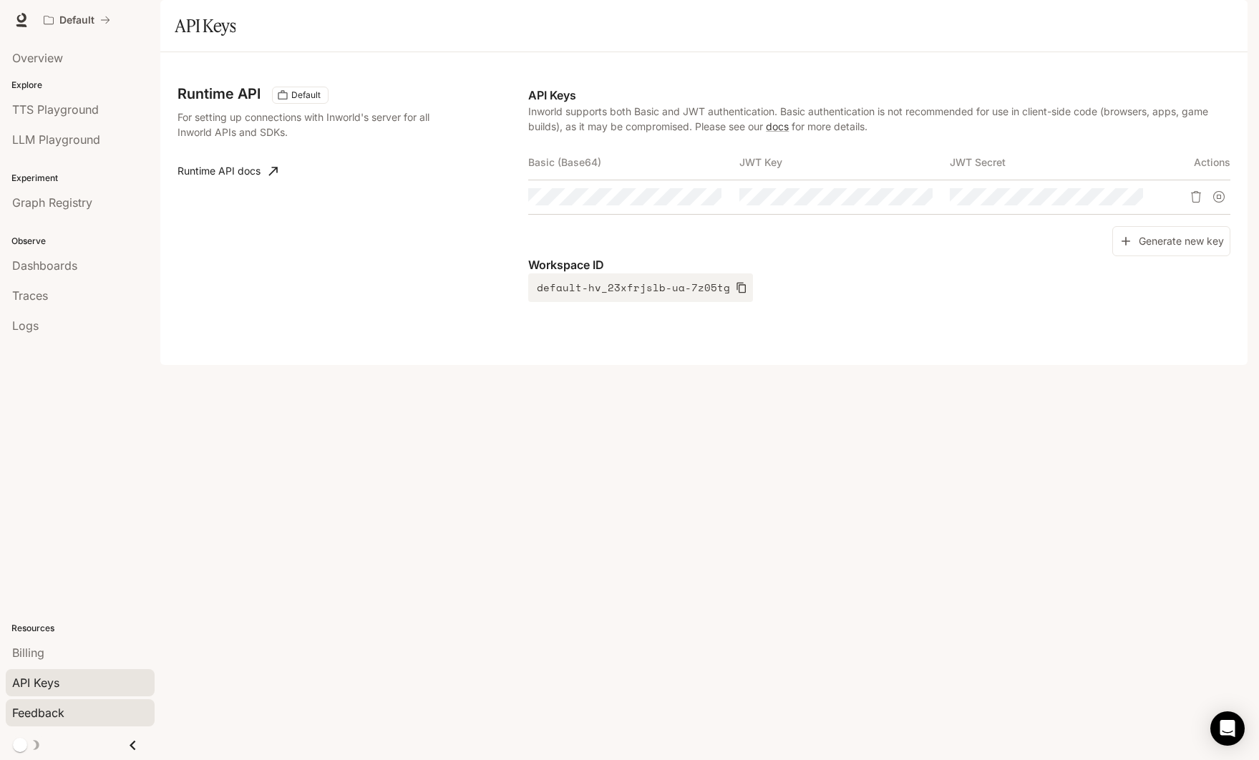  I want to click on button: All workspaces, so click(77, 20).